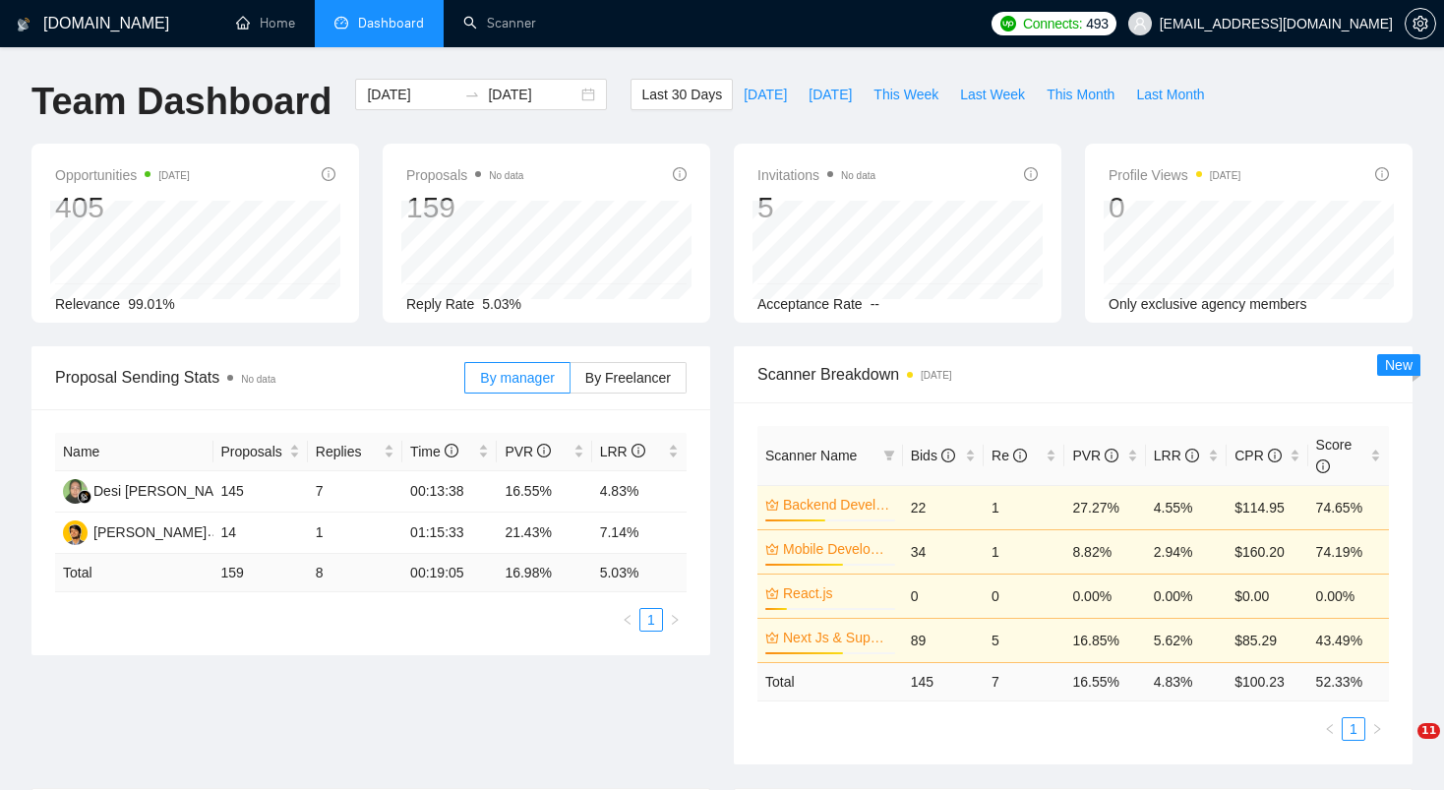  What do you see at coordinates (1349, 681) in the screenshot?
I see `td: 52.33 %` at bounding box center [1349, 681].